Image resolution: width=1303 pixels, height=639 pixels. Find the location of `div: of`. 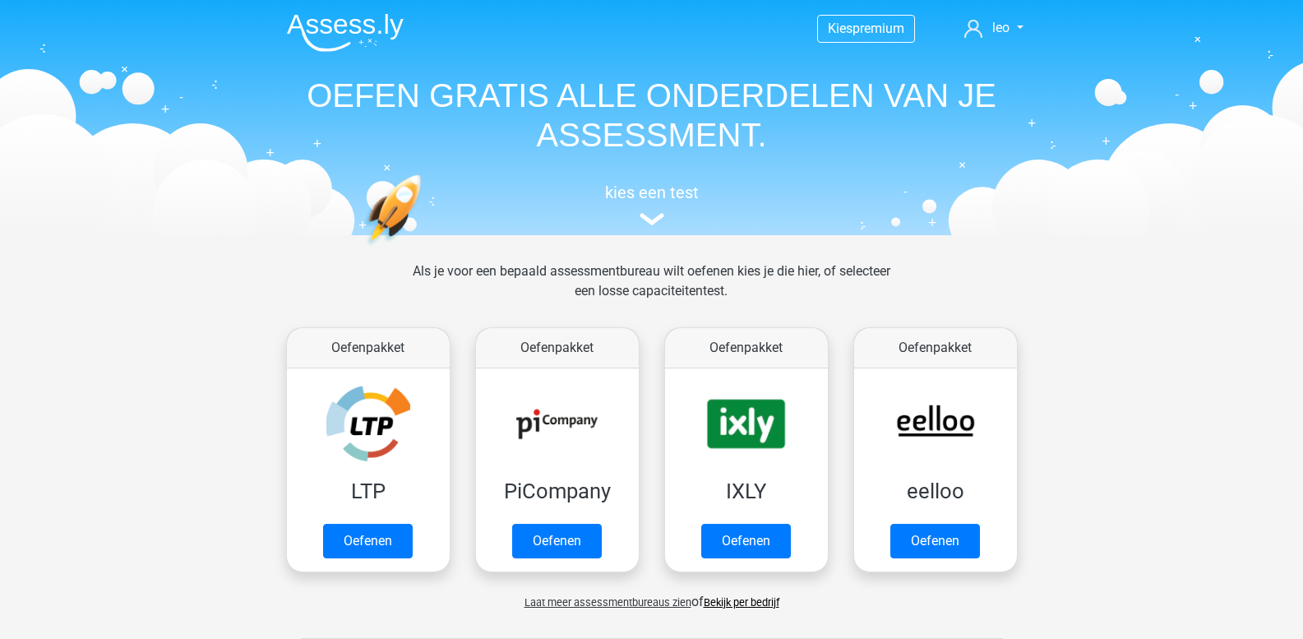

div: of is located at coordinates (652, 595).